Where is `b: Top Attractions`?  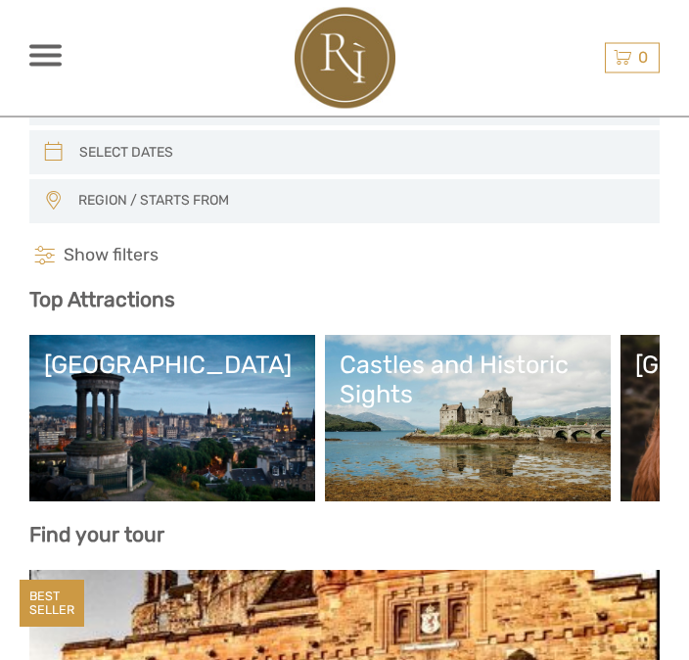 b: Top Attractions is located at coordinates (102, 300).